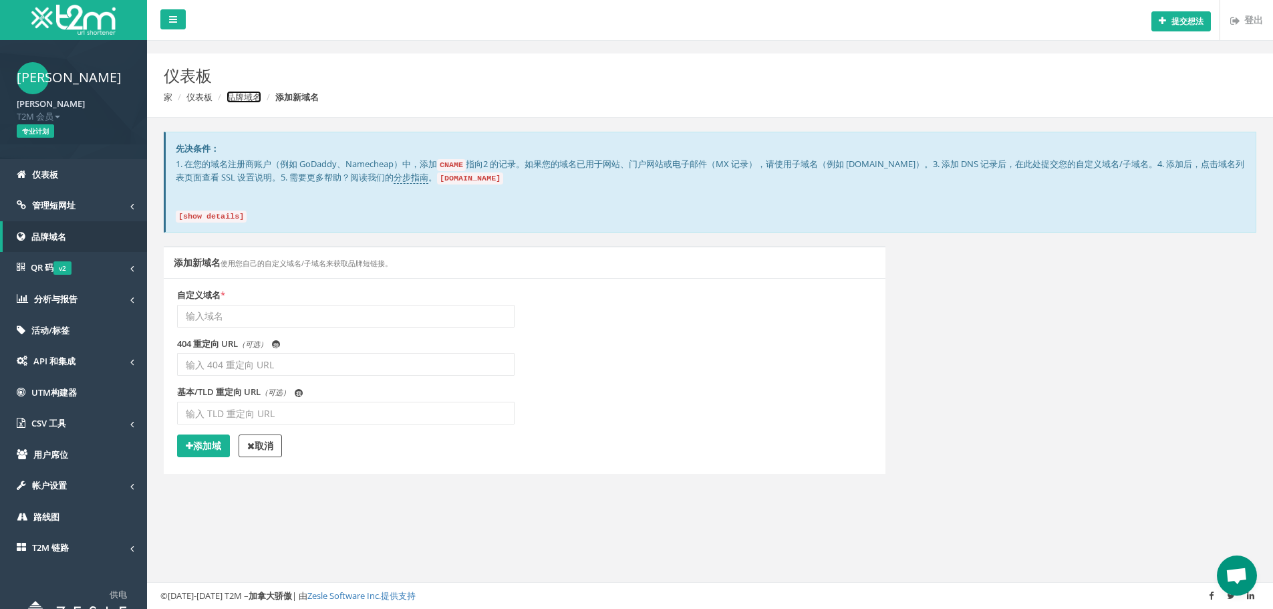 The image size is (1273, 609). I want to click on font: UTM构建器, so click(54, 392).